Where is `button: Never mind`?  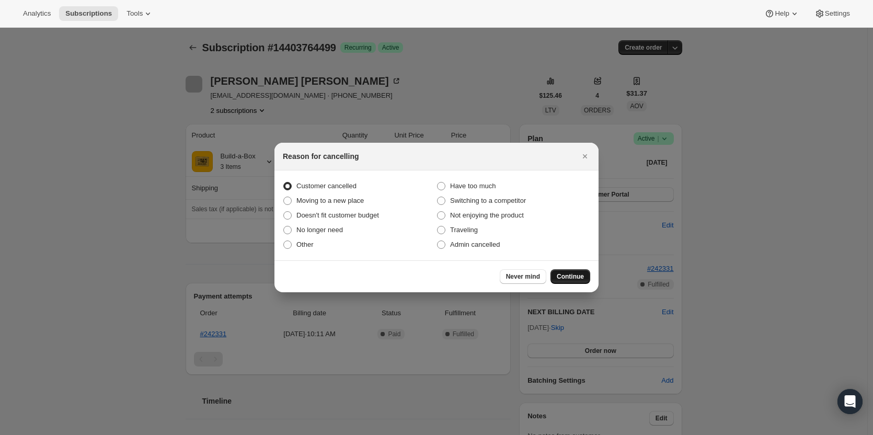 button: Never mind is located at coordinates (523, 277).